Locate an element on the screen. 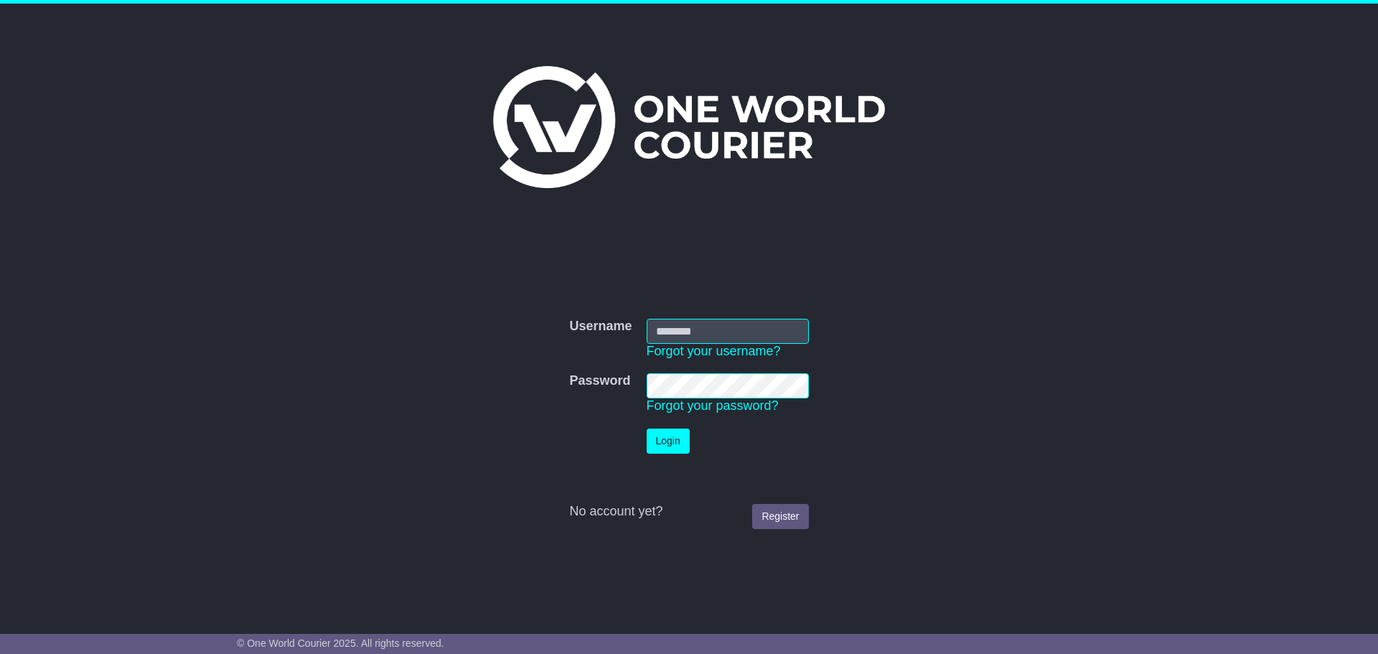  span: © One World Courier 2025. All rights reserved. is located at coordinates (340, 643).